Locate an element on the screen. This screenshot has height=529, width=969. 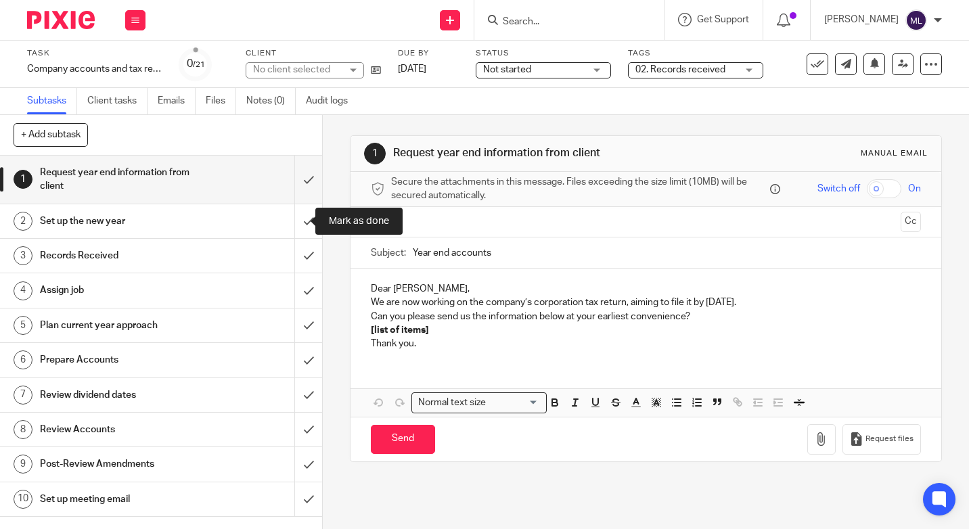
label: Status is located at coordinates (543, 53).